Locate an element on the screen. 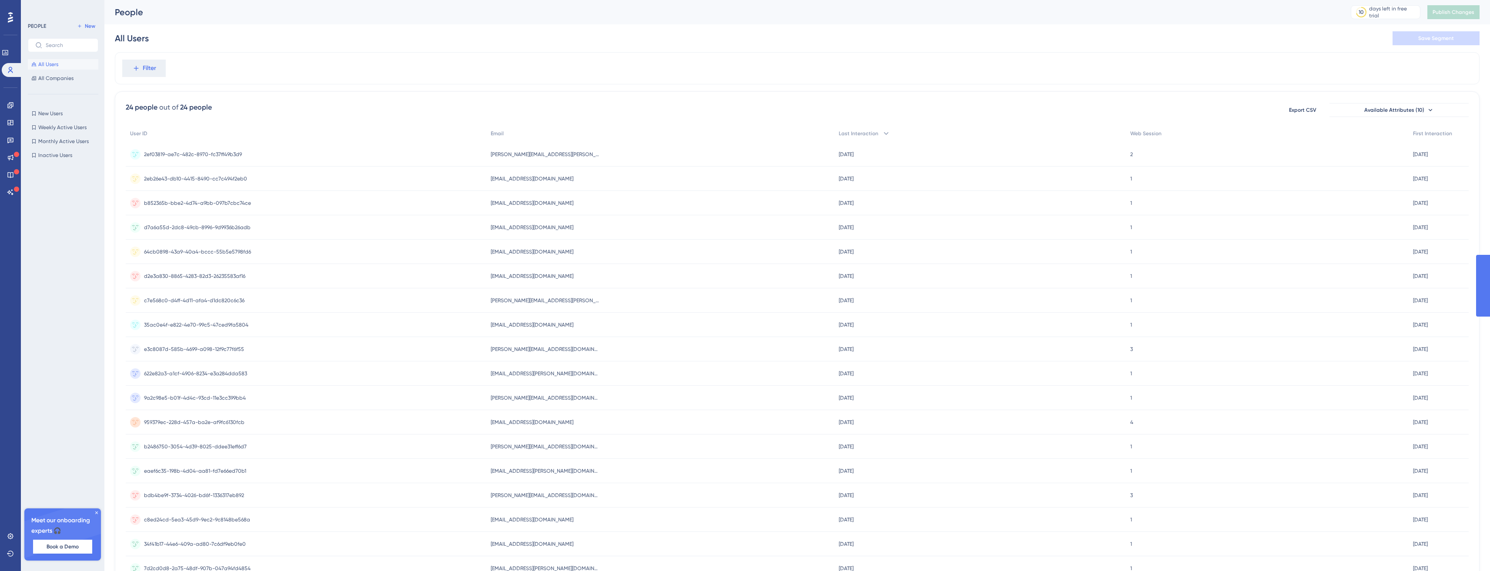 This screenshot has width=1490, height=571. span: b2486750-3054-4d39-8025-ddee31eff6d7 is located at coordinates (195, 447).